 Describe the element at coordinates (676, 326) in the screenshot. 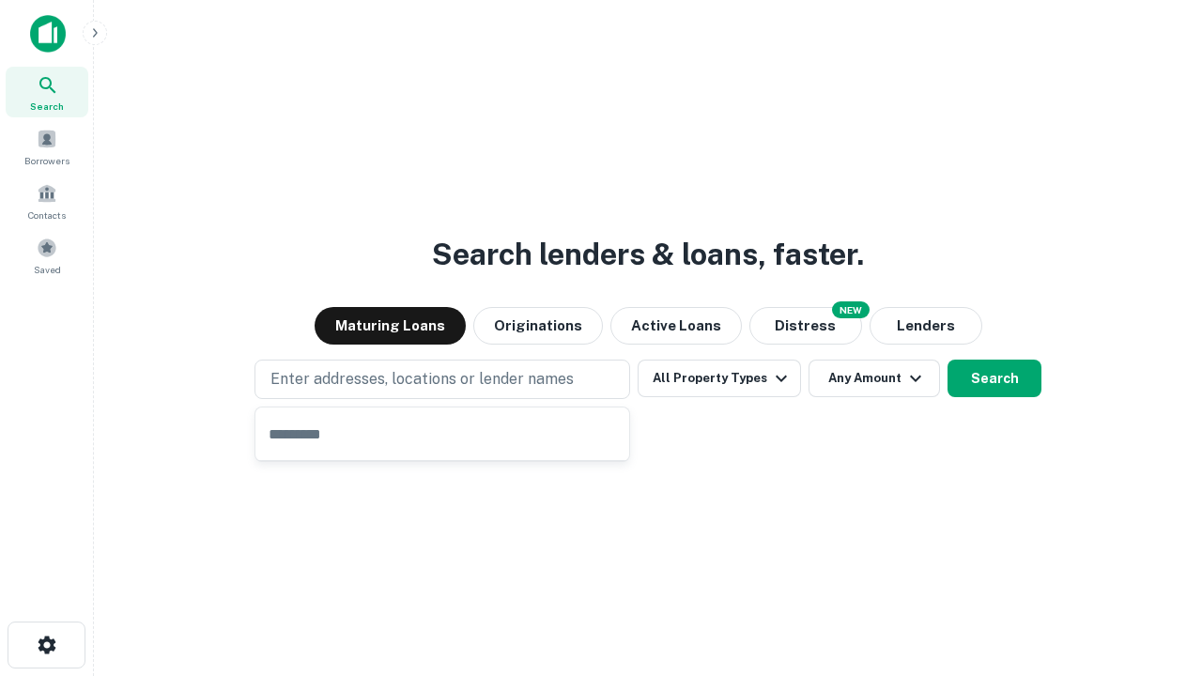

I see `button: Active Loans` at that location.